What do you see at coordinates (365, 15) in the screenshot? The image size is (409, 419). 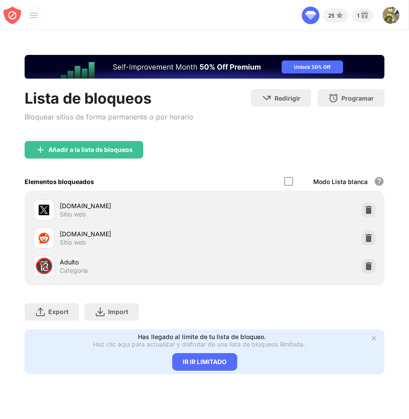 I see `img: reward-small.svg` at bounding box center [365, 15].